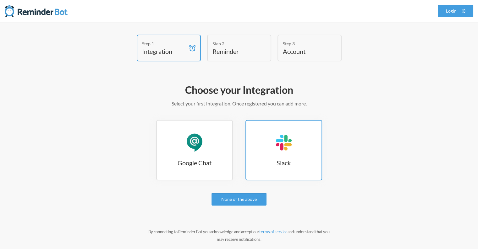 The height and width of the screenshot is (249, 478). Describe the element at coordinates (195, 163) in the screenshot. I see `h3: Google Chat` at that location.